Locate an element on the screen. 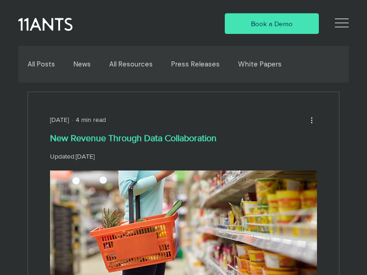 The width and height of the screenshot is (367, 275). p: Updated: is located at coordinates (184, 157).